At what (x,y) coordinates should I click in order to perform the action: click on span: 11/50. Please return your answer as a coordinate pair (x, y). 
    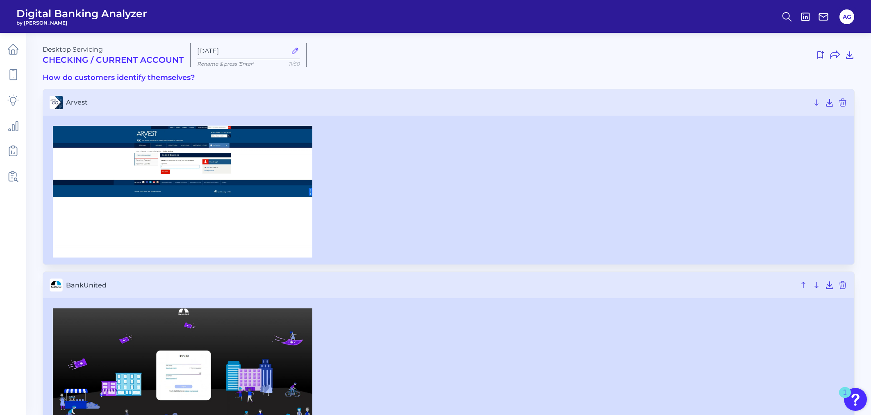
    Looking at the image, I should click on (294, 64).